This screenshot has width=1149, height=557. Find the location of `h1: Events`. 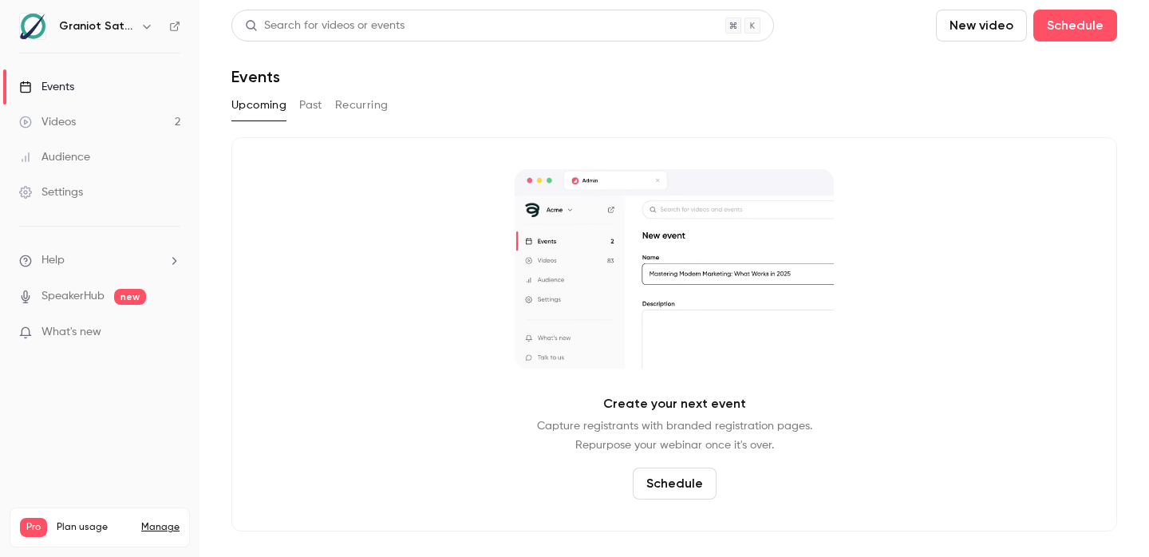

h1: Events is located at coordinates (255, 77).